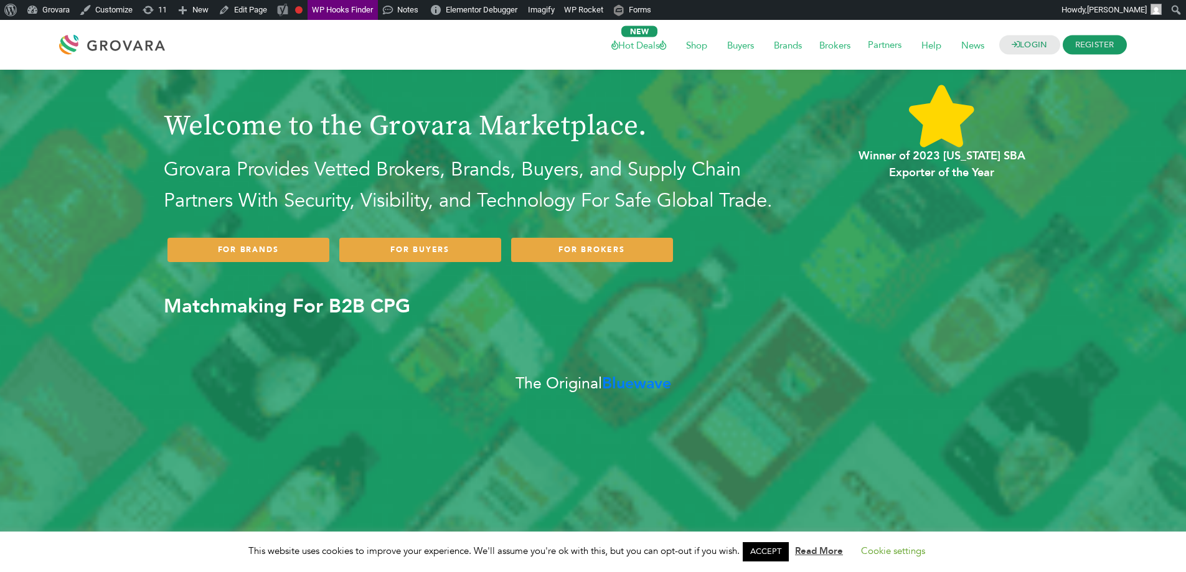 The width and height of the screenshot is (1186, 572). I want to click on a: News, so click(972, 45).